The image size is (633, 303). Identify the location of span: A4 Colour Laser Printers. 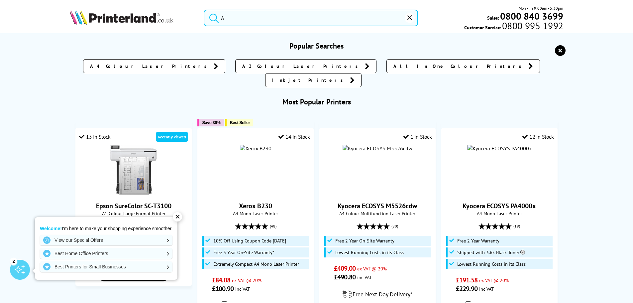
(150, 66).